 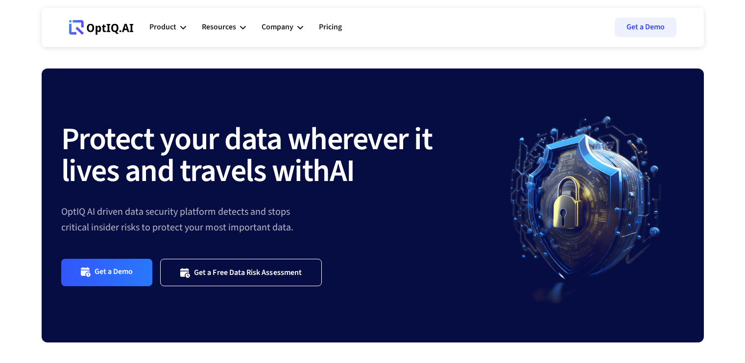 What do you see at coordinates (247, 155) in the screenshot?
I see `strong: Protect your data wherever it lives and travels with` at bounding box center [247, 155].